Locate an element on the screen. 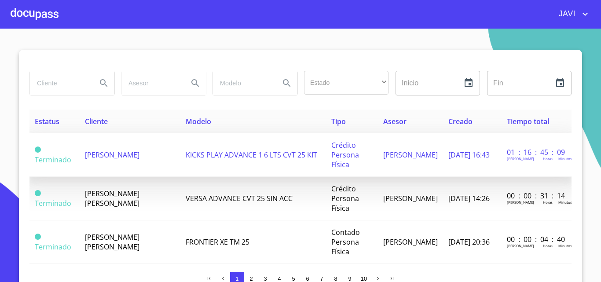 The height and width of the screenshot is (282, 601). span: 10 is located at coordinates (364, 279).